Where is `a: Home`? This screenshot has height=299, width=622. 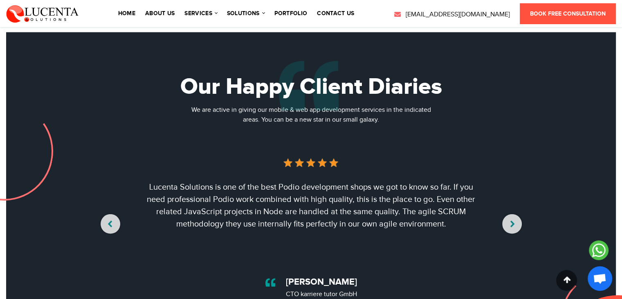 a: Home is located at coordinates (127, 14).